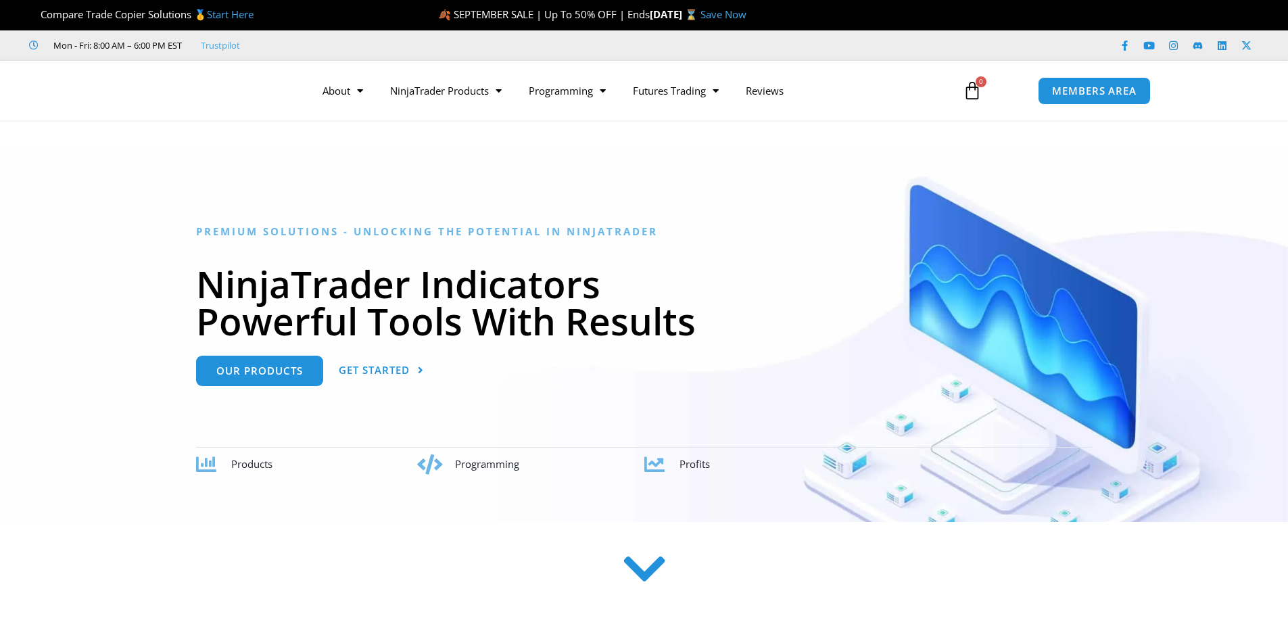  I want to click on span: 🍂 SEPTEMBER SALE | Up To 50% OFF | Ends, so click(544, 14).